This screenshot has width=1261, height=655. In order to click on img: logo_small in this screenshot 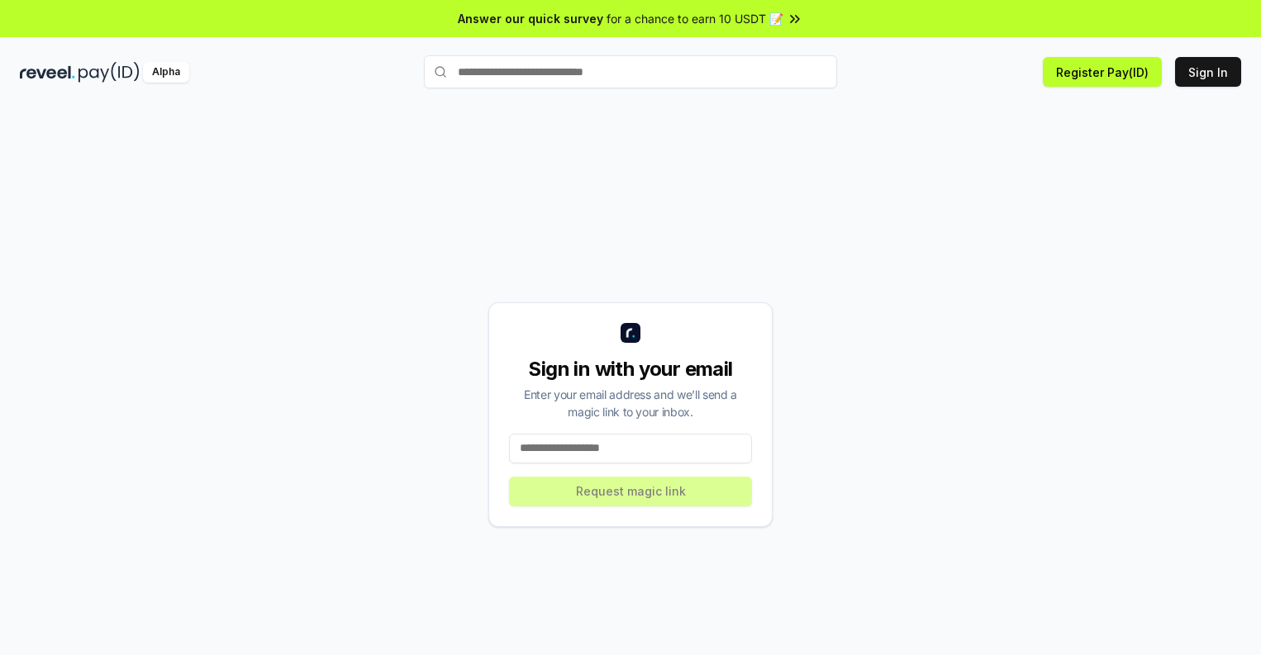, I will do `click(630, 333)`.